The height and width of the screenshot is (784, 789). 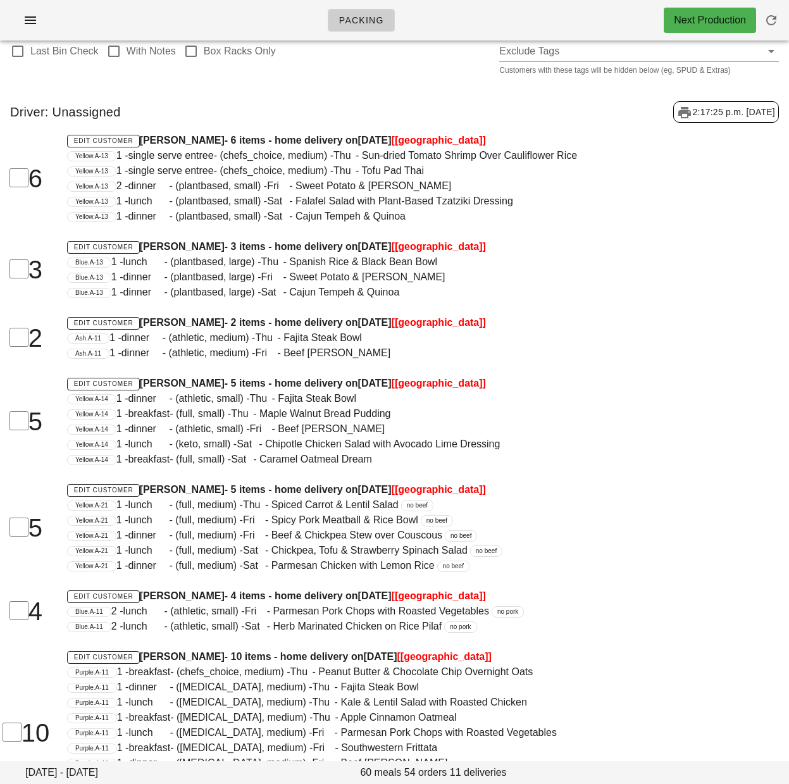 I want to click on span: Blue.A-11, so click(x=89, y=612).